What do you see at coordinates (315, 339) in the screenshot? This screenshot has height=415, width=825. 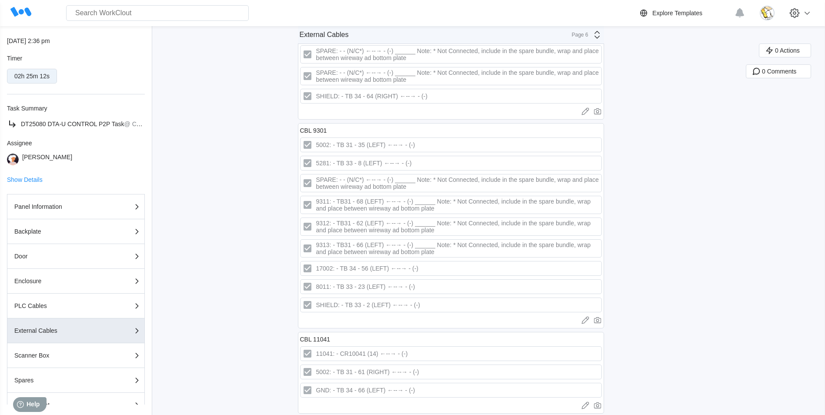 I see `div: CBL 11041` at bounding box center [315, 339].